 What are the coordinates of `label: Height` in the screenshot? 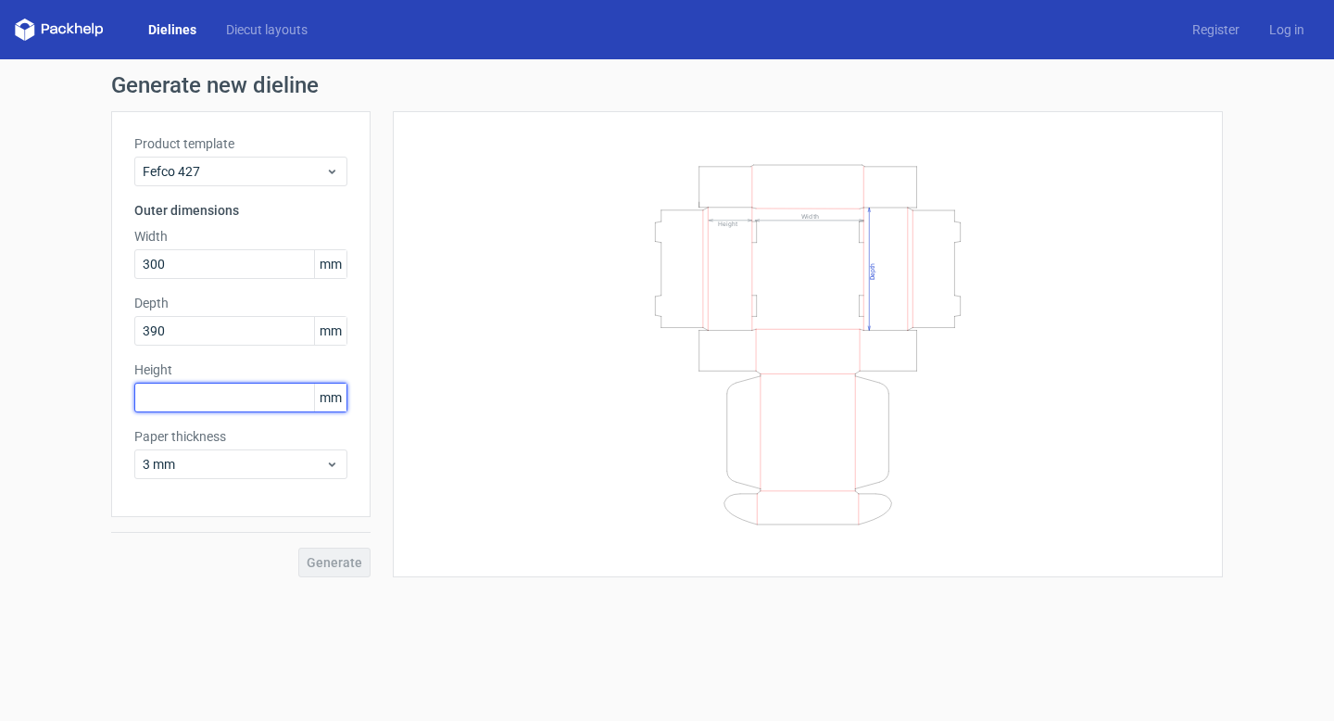 It's located at (241, 370).